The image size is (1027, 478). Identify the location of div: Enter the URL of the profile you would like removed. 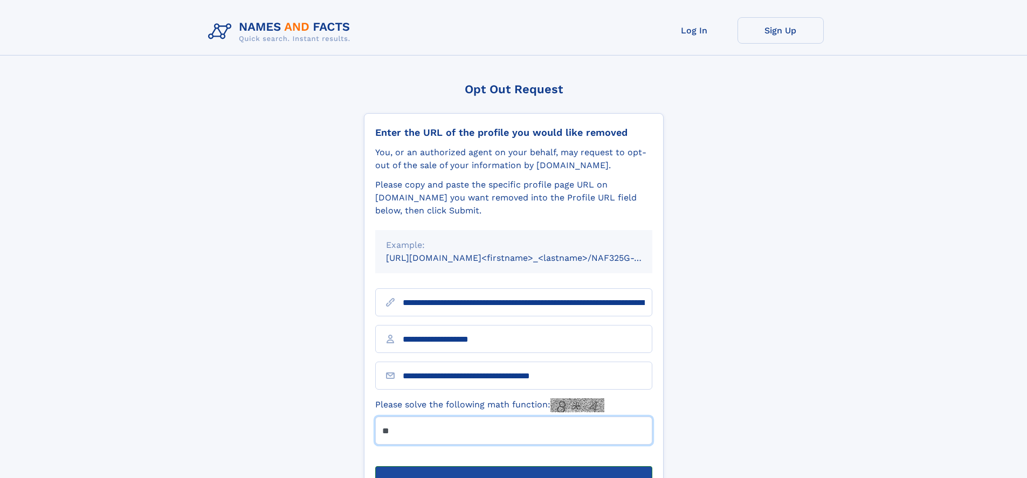
(514, 133).